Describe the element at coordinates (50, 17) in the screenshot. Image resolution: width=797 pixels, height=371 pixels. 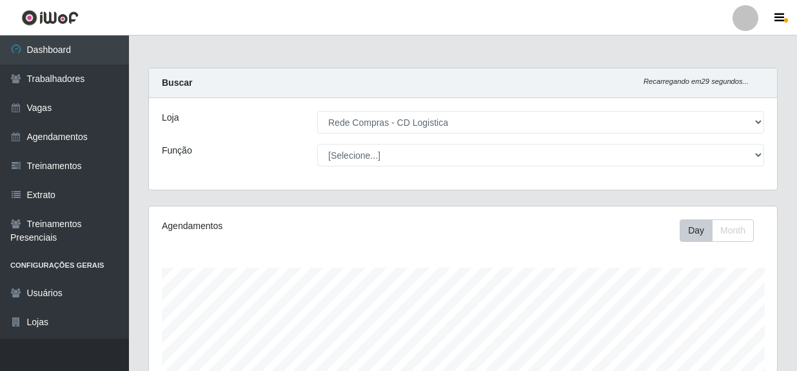
I see `img: CoreUI Logo` at that location.